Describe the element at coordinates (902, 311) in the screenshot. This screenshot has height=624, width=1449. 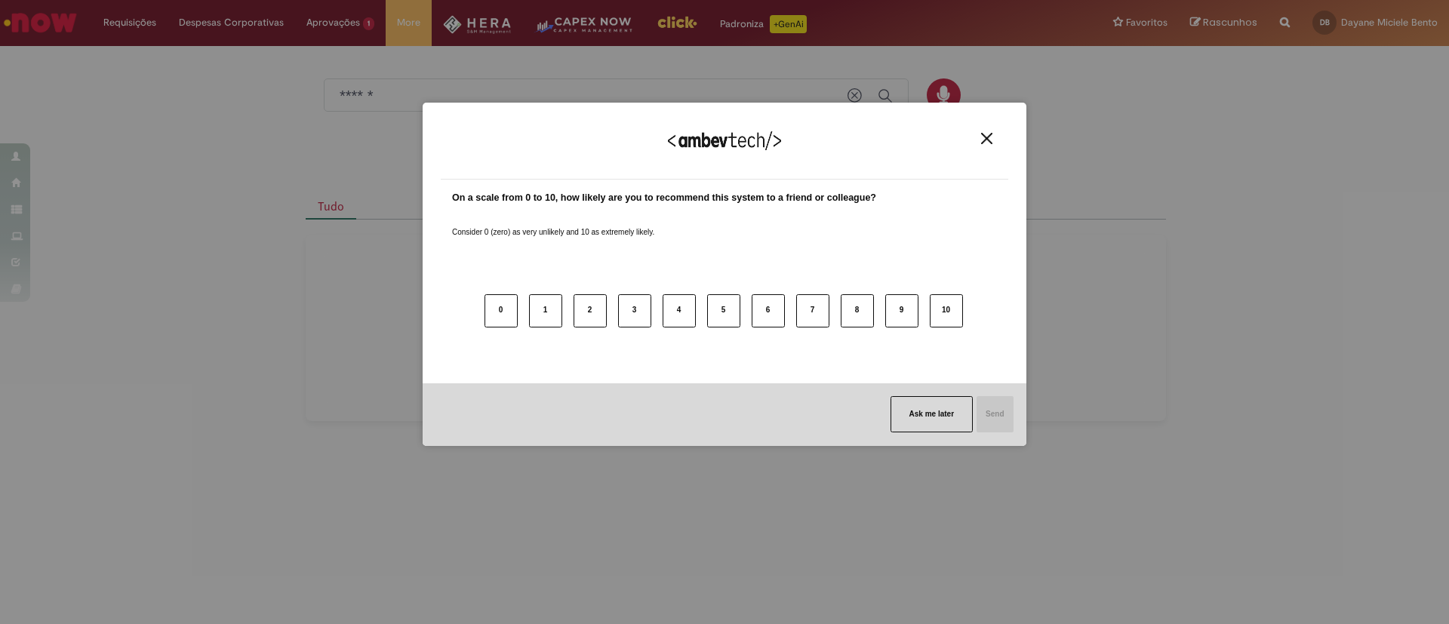
I see `button: 9` at that location.